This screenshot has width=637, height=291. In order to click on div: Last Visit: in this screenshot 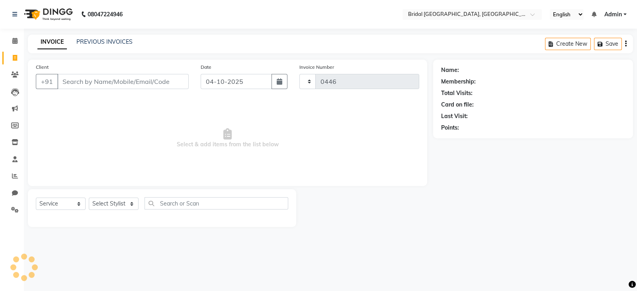, I will do `click(454, 116)`.